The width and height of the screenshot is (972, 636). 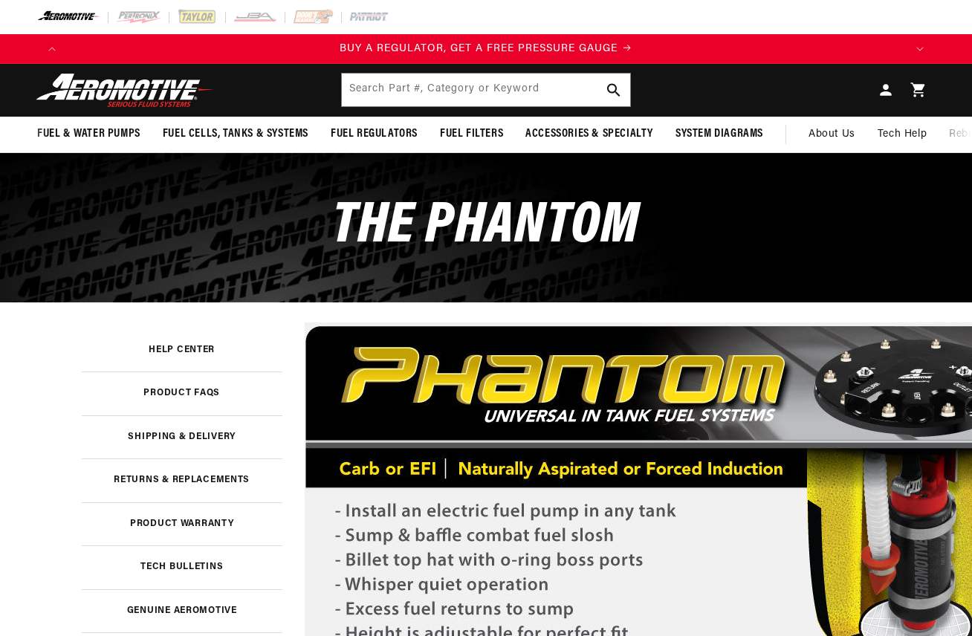 What do you see at coordinates (486, 49) in the screenshot?
I see `a: BUY A REGULATOR, GET A FREE PRESSURE GAUGE` at bounding box center [486, 49].